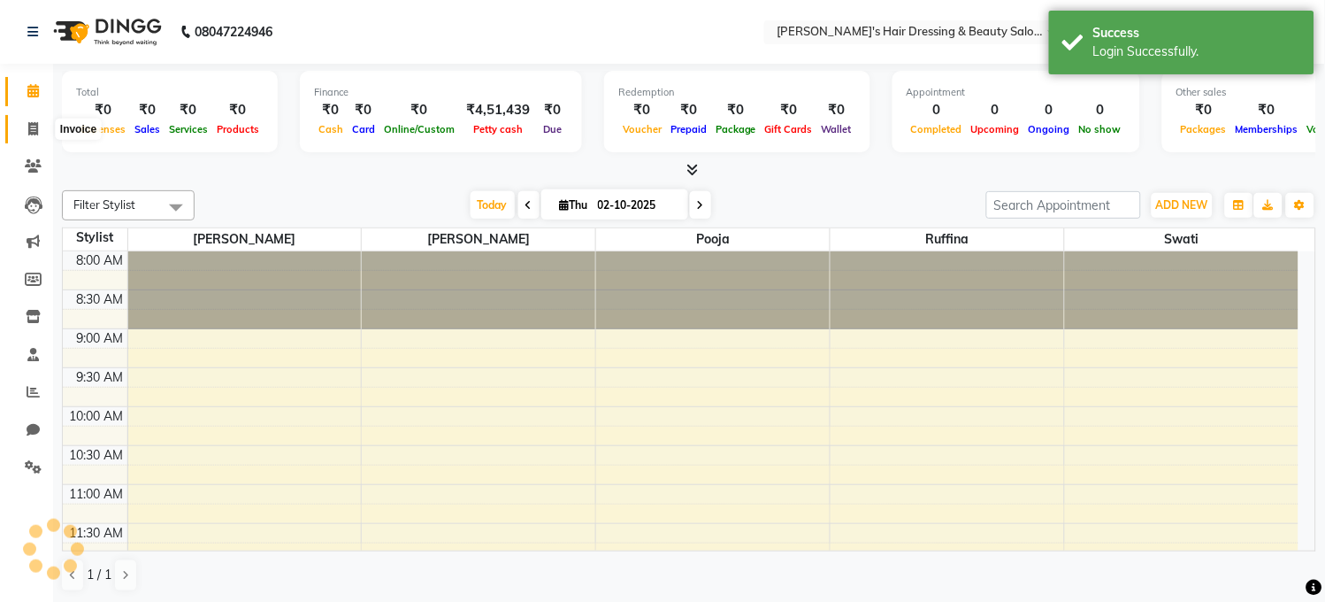 The width and height of the screenshot is (1325, 602). I want to click on div: 8:30 AM, so click(100, 299).